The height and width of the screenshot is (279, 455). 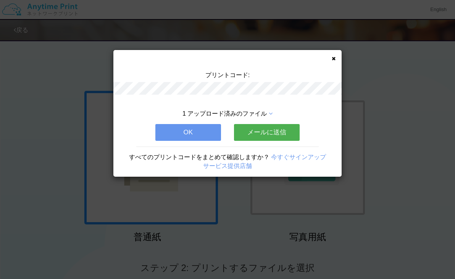 I want to click on span: すべてのプリントコードをまとめて確認しますか？, so click(x=199, y=157).